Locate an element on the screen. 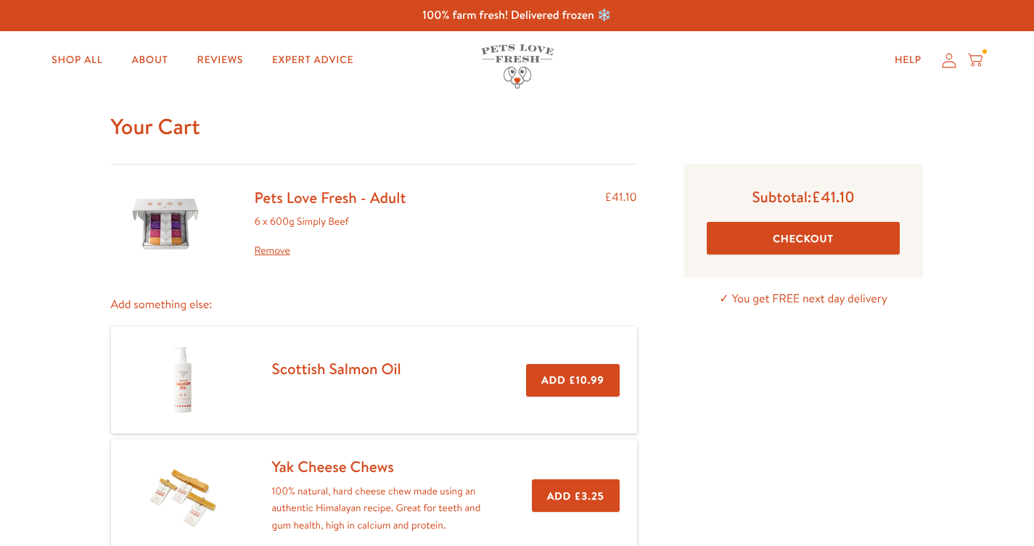 Image resolution: width=1034 pixels, height=546 pixels. span: £41.10 is located at coordinates (833, 197).